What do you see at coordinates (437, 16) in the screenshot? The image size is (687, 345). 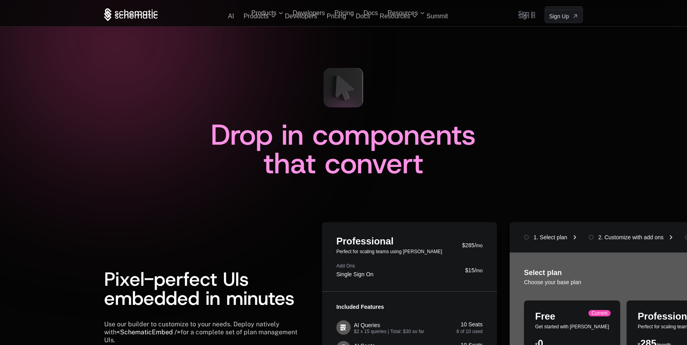 I see `a: Summit` at bounding box center [437, 16].